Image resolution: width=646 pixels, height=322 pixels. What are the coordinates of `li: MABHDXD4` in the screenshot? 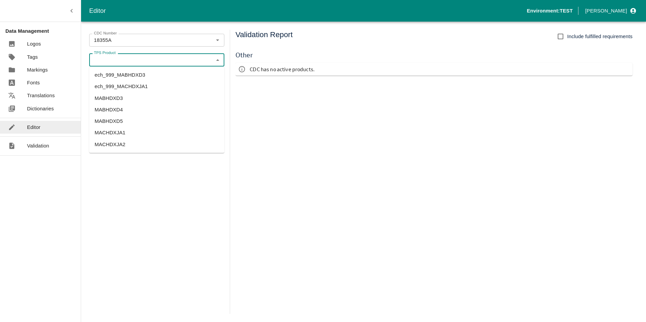 It's located at (157, 110).